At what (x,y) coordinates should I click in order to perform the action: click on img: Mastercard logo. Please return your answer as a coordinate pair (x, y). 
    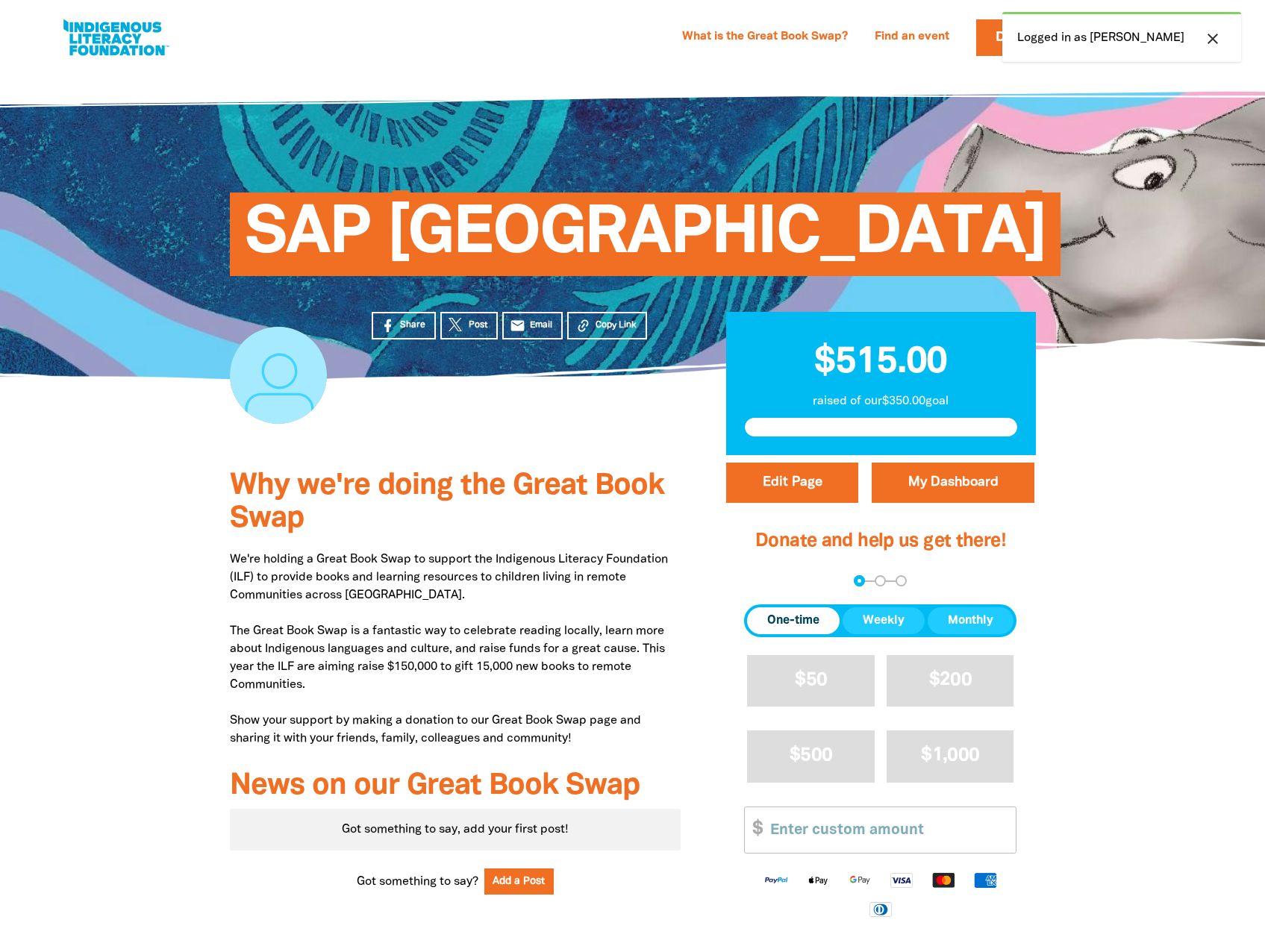
    Looking at the image, I should click on (943, 880).